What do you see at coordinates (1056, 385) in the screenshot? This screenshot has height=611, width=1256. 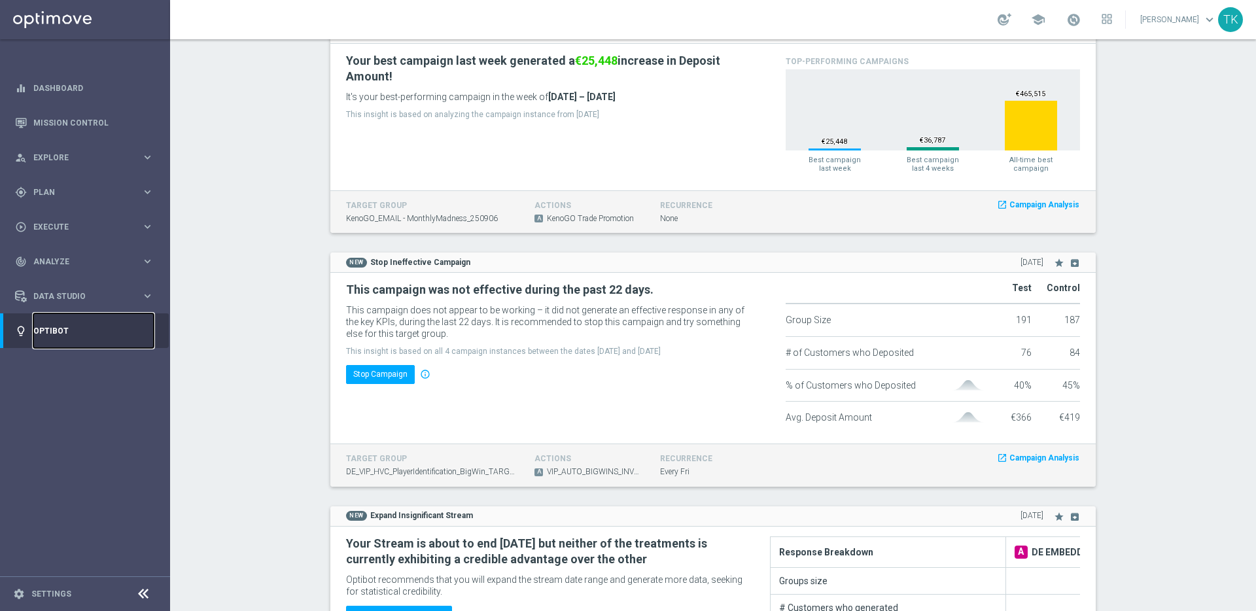 I see `td: 45%` at bounding box center [1056, 385].